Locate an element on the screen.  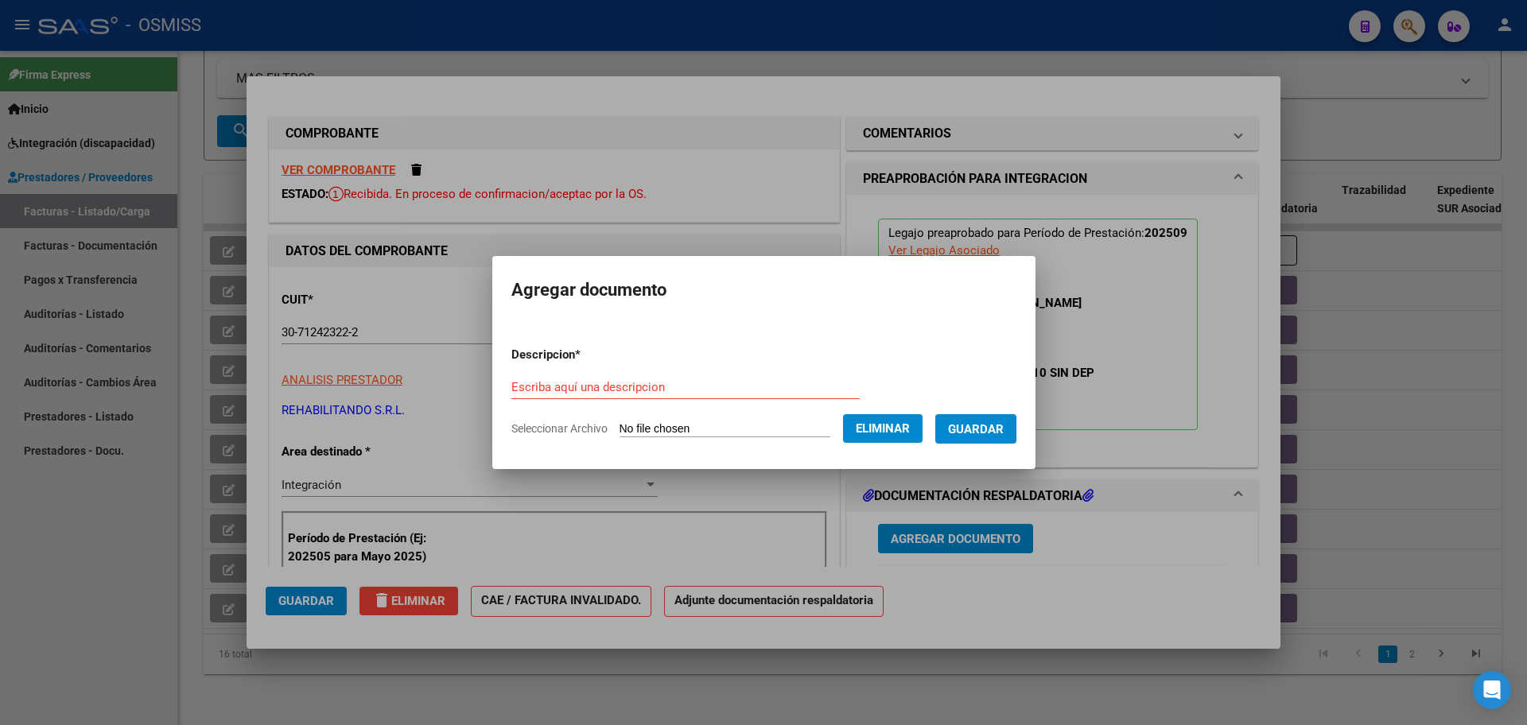
span: Guardar is located at coordinates (976, 429).